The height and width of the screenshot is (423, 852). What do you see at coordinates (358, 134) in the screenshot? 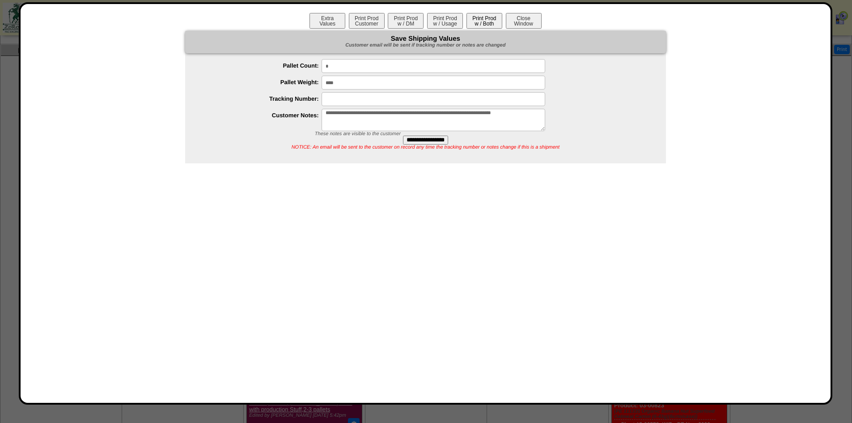
I see `span: These notes are visible to the customer` at bounding box center [358, 134].